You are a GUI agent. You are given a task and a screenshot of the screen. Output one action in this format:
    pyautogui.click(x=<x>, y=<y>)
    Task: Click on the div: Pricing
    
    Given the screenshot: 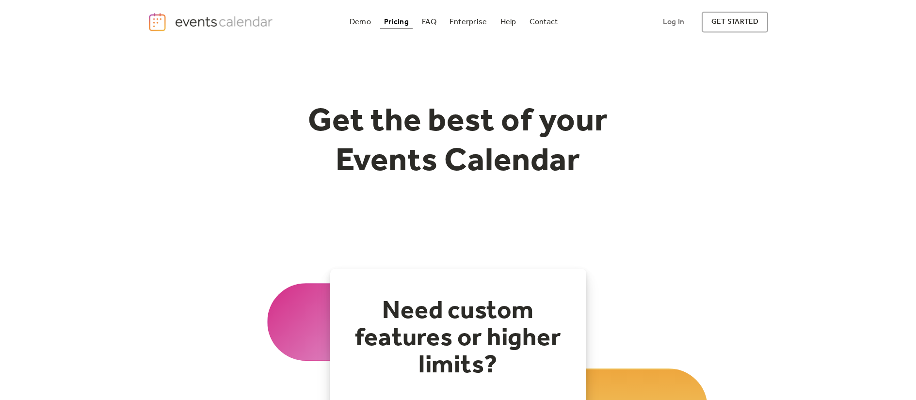 What is the action you would take?
    pyautogui.click(x=396, y=22)
    